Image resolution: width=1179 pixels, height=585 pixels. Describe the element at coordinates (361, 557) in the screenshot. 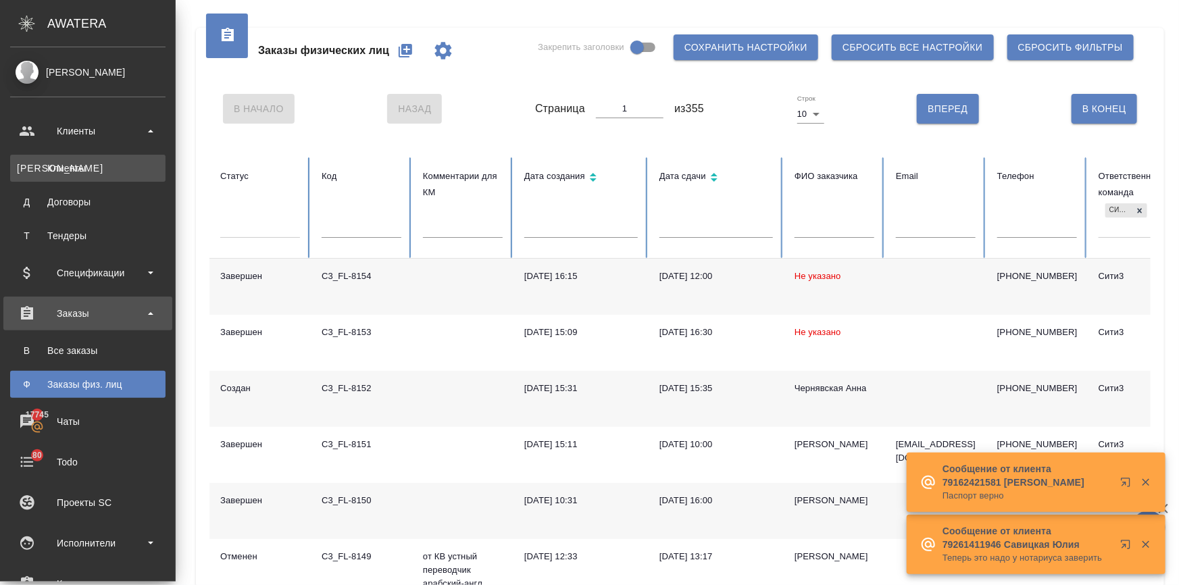

I see `div: C3_FL-8149` at that location.